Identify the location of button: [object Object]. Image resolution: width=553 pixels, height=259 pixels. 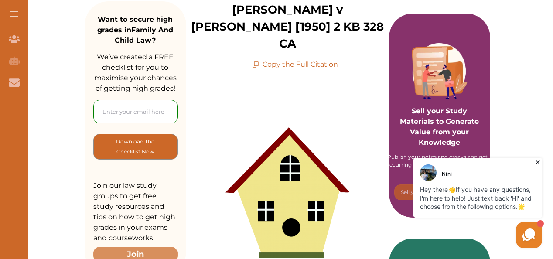
(135, 147).